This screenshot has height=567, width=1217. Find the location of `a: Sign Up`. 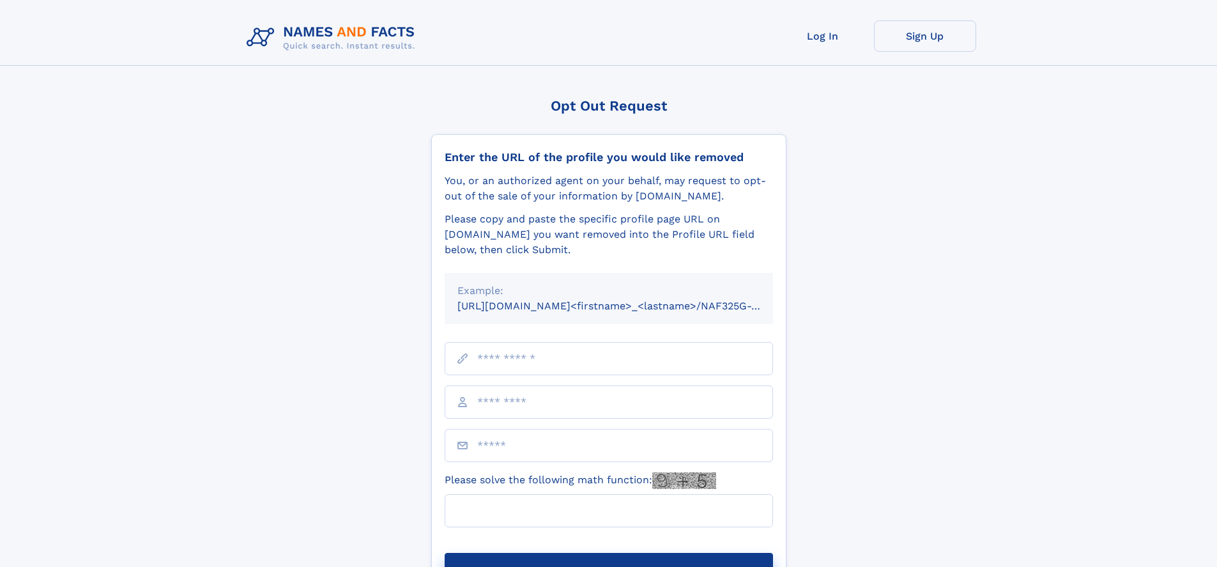

a: Sign Up is located at coordinates (925, 36).